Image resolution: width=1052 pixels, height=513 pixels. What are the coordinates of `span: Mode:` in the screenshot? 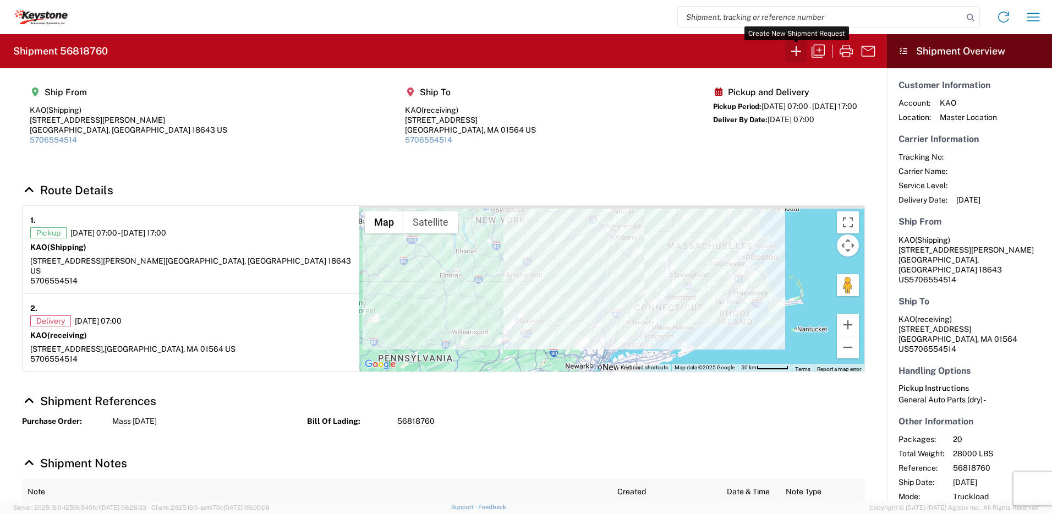 It's located at (921, 496).